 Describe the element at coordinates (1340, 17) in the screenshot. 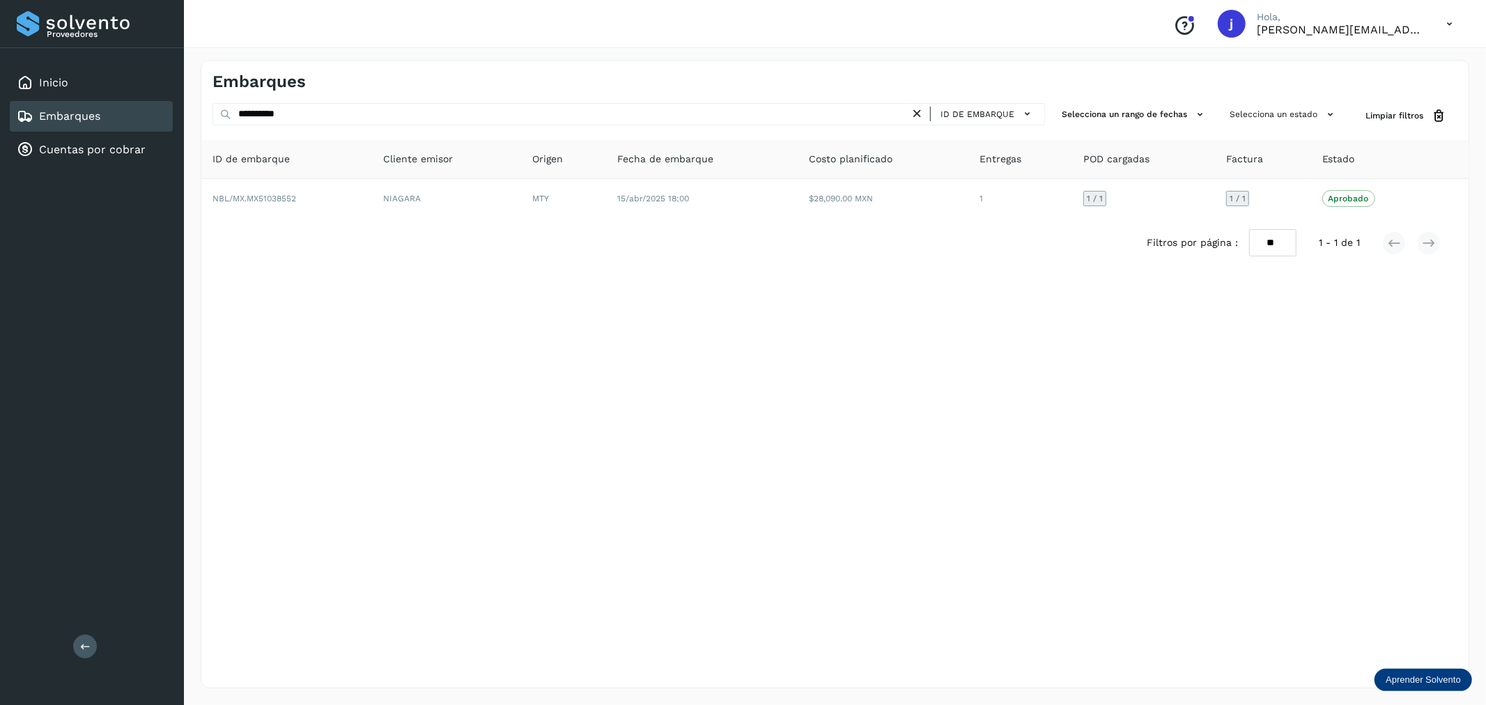

I see `p: Hola,` at that location.